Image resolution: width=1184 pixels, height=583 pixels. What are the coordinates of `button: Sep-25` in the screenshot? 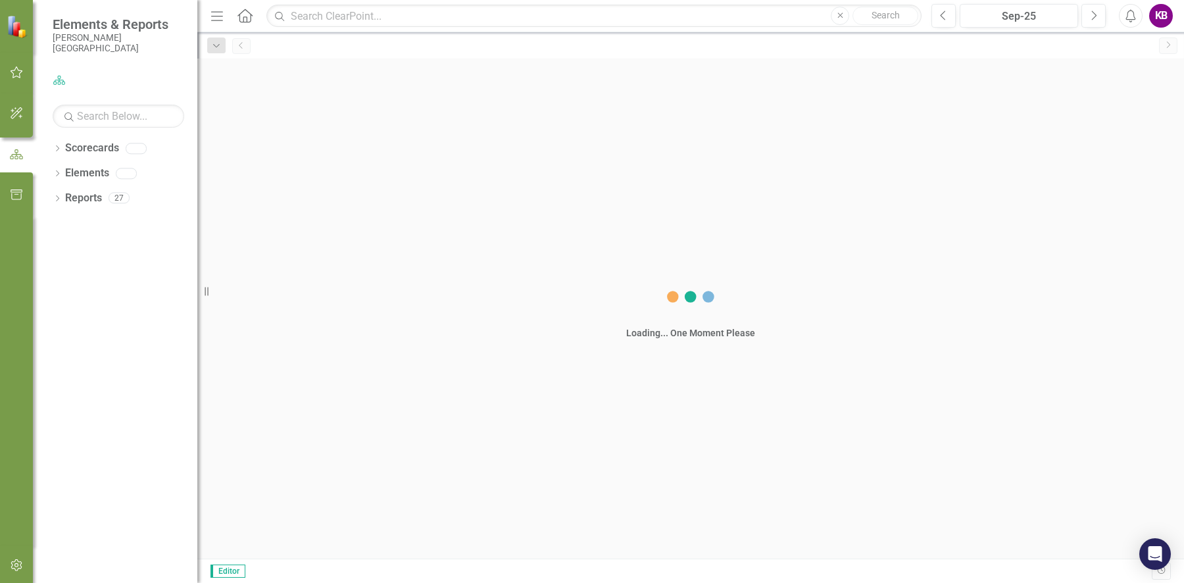 It's located at (1019, 16).